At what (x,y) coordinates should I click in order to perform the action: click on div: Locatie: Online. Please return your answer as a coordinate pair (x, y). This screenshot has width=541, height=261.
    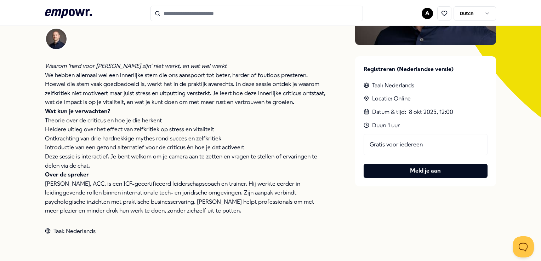
    Looking at the image, I should click on (425, 99).